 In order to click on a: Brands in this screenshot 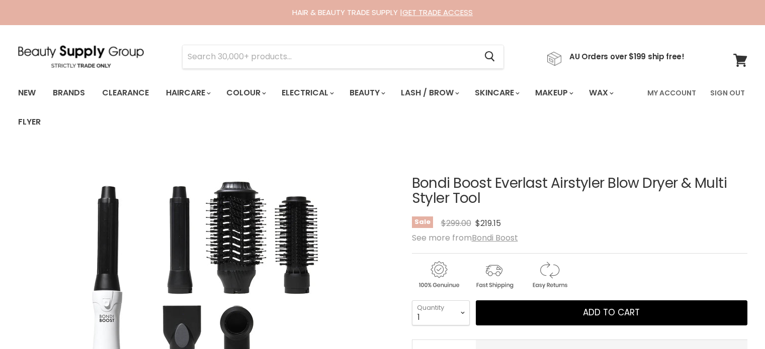, I will do `click(69, 93)`.